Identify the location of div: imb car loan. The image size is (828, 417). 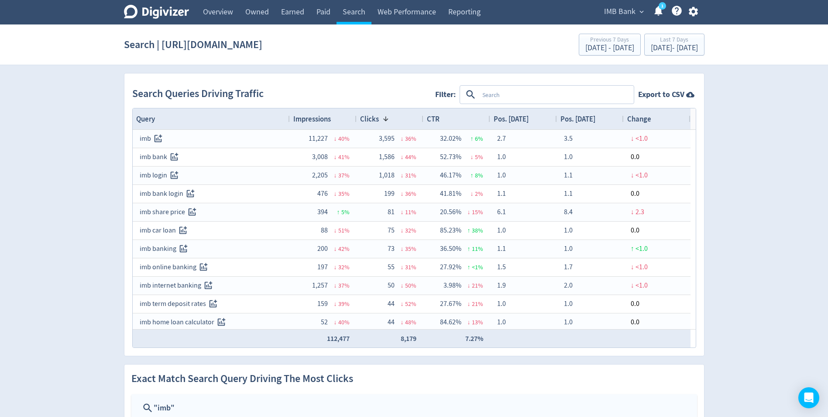
(211, 230).